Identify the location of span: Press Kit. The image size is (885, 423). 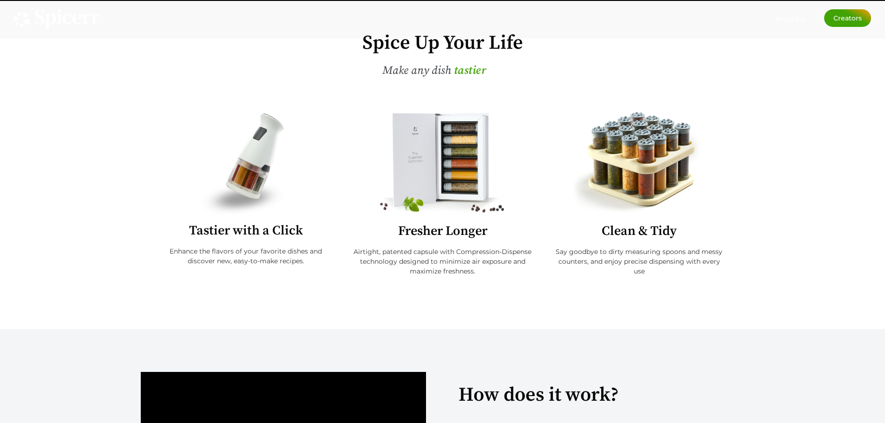
(791, 19).